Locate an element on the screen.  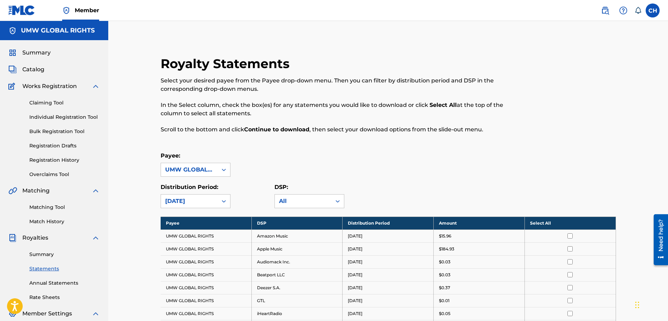
img: Works Registration is located at coordinates (13, 86).